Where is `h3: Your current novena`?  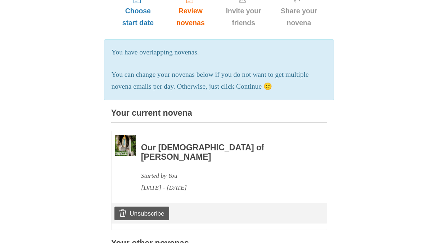
h3: Your current novena is located at coordinates (219, 115).